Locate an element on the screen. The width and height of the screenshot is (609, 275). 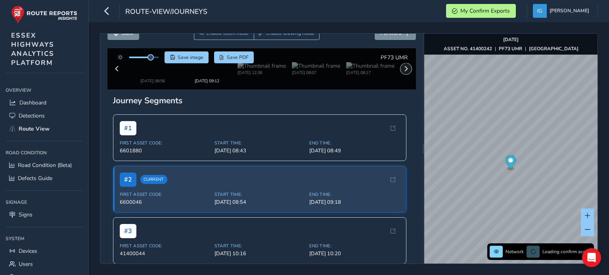
span: Detections is located at coordinates (32, 116).